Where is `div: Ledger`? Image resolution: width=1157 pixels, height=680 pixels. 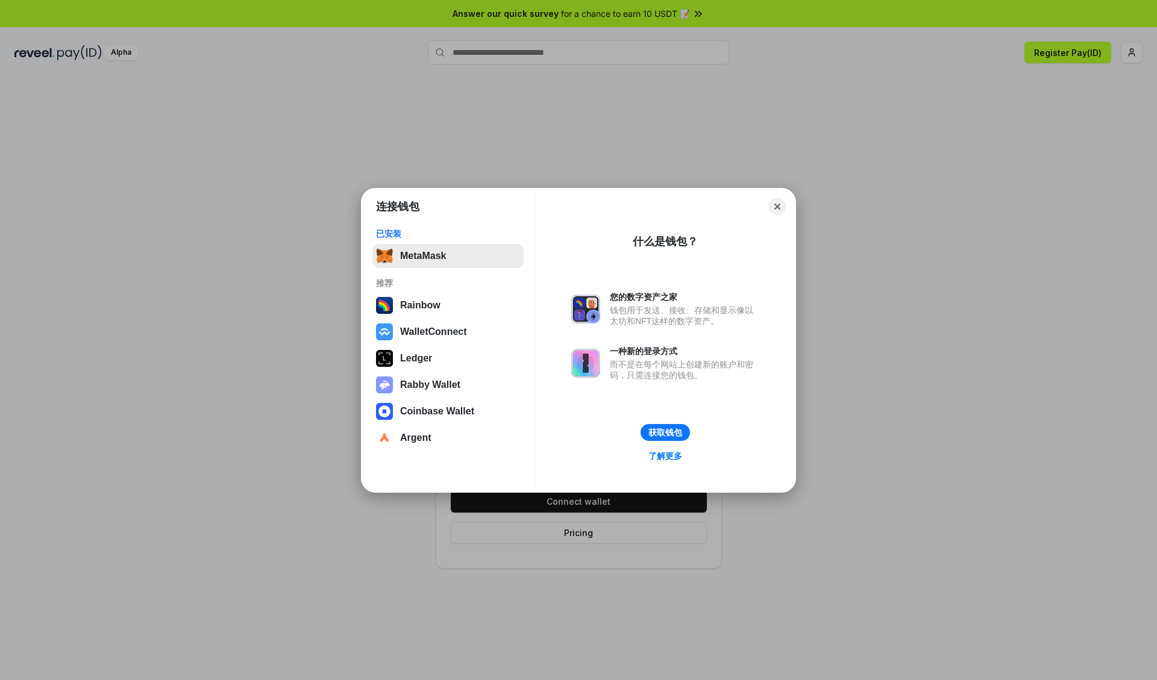 div: Ledger is located at coordinates (416, 358).